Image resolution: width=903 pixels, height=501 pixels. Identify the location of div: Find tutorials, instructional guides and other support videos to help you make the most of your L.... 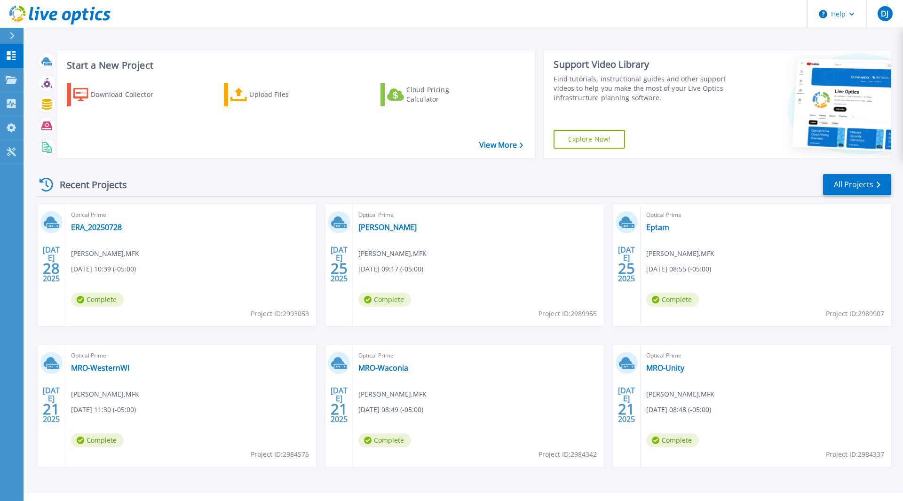
(642, 88).